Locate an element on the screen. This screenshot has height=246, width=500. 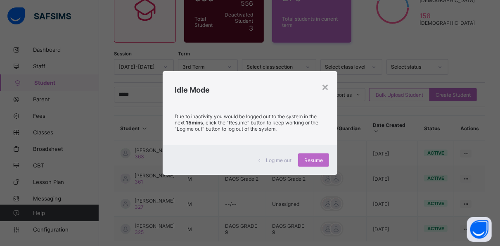
button: Open asap is located at coordinates (480, 229).